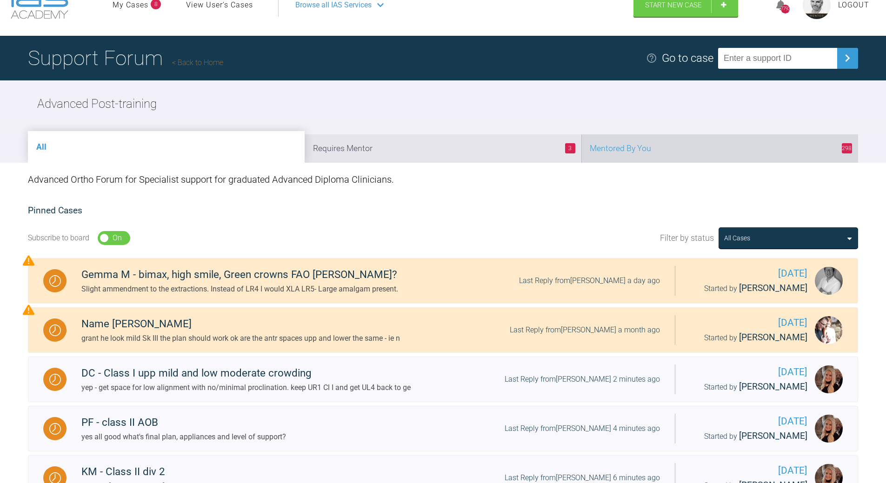 This screenshot has height=483, width=886. Describe the element at coordinates (673, 5) in the screenshot. I see `span: Start New Case` at that location.